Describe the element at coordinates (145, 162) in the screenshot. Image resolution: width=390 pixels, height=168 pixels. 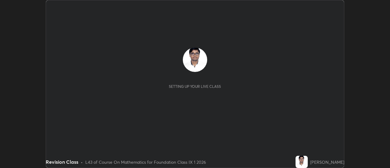
I see `div: L43 of Course On Mathematics for Foundation Class IX 1 2026` at that location.